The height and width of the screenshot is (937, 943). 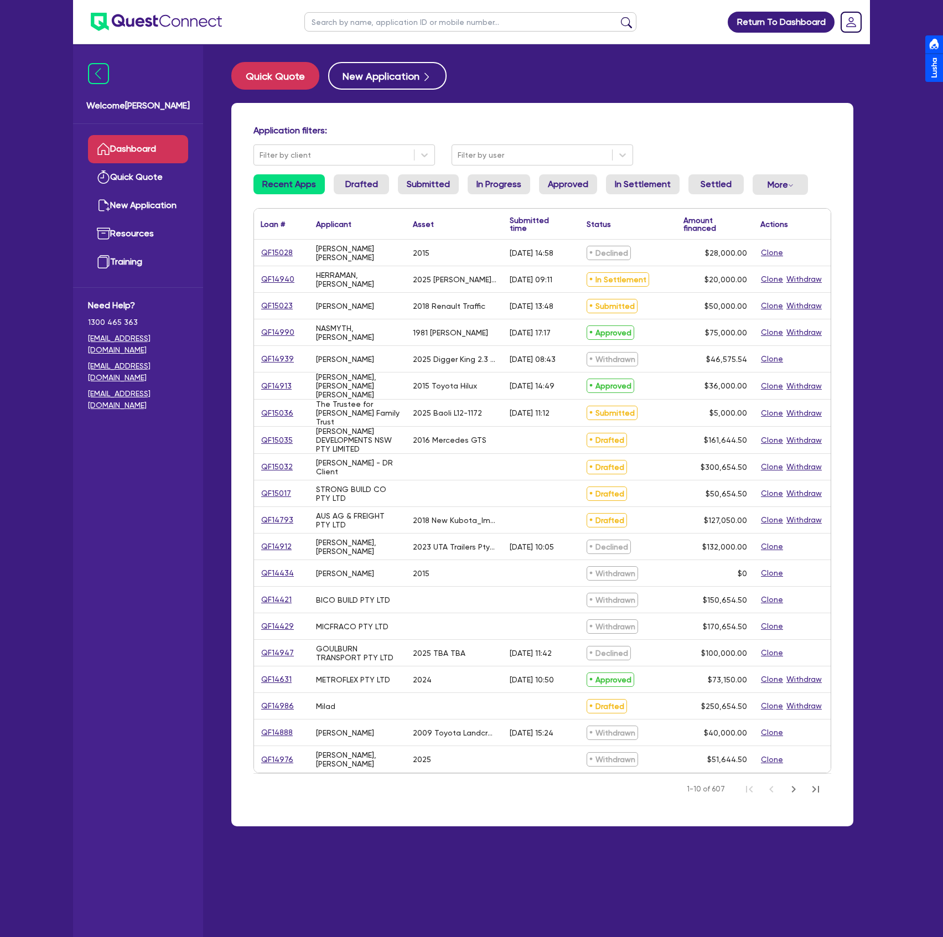 I want to click on div: Asset, so click(x=424, y=224).